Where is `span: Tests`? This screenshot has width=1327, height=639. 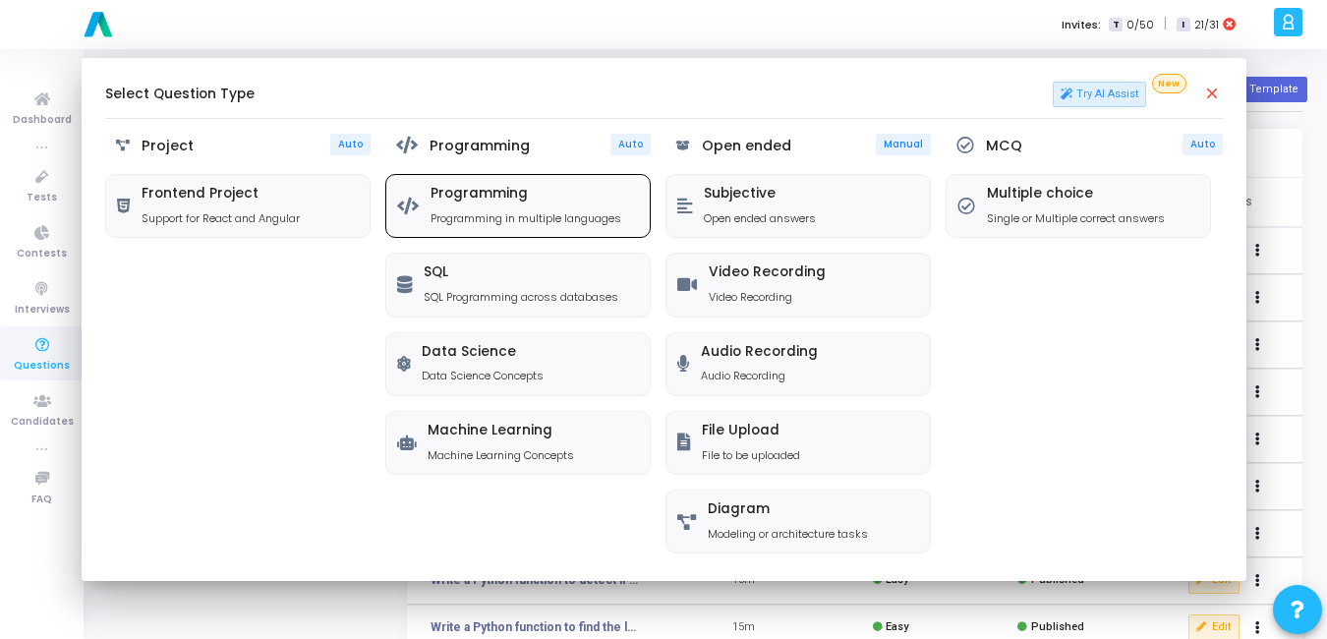
span: Tests is located at coordinates (41, 198).